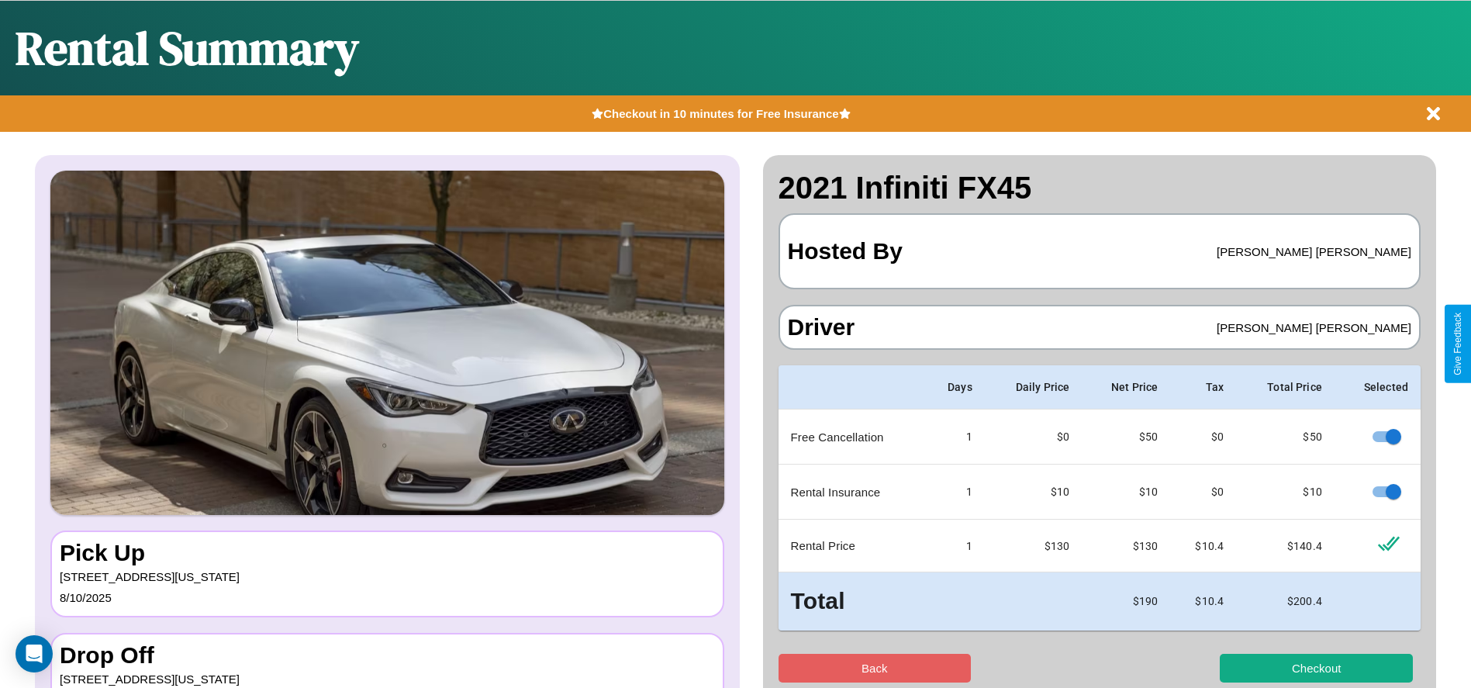 The image size is (1471, 688). What do you see at coordinates (387, 597) in the screenshot?
I see `p: 8 / 10 / 2025` at bounding box center [387, 597].